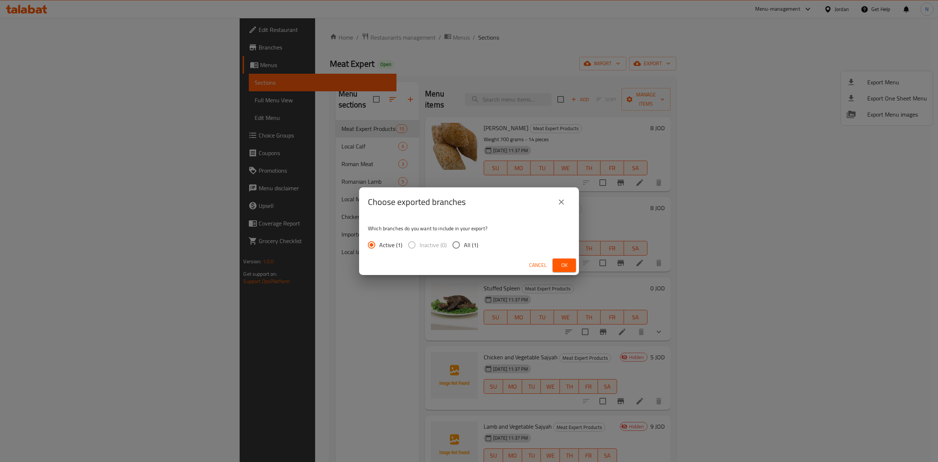 The height and width of the screenshot is (462, 938). What do you see at coordinates (471, 245) in the screenshot?
I see `span: All (1)` at bounding box center [471, 245].